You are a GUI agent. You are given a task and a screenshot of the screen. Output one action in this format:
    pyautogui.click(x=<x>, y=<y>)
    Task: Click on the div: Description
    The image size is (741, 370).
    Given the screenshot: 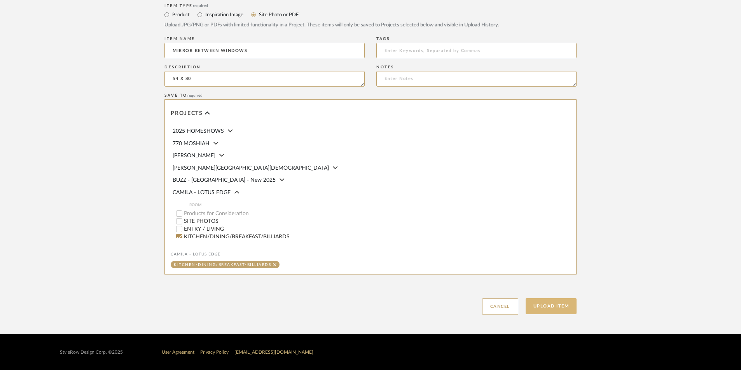 What is the action you would take?
    pyautogui.click(x=264, y=67)
    